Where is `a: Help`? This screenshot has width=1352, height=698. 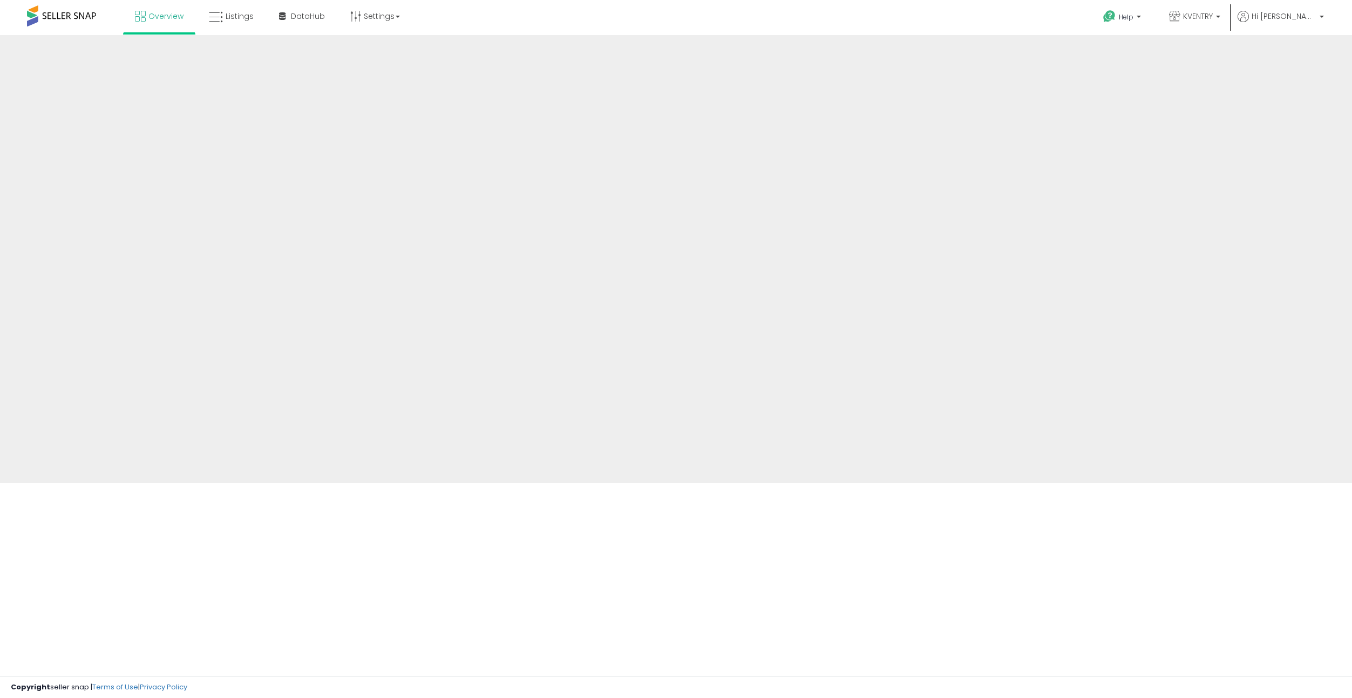 a: Help is located at coordinates (1123, 18).